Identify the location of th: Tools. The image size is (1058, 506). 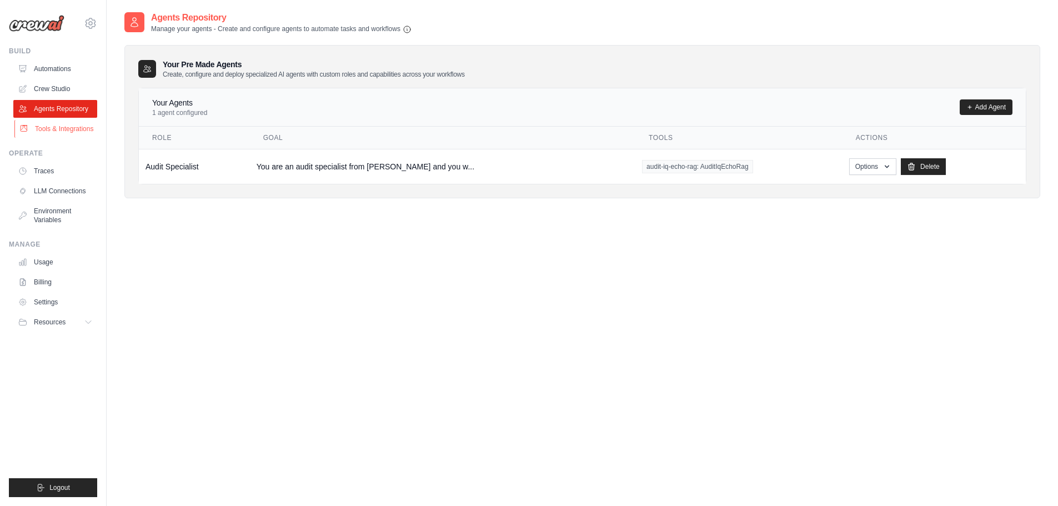
(738, 138).